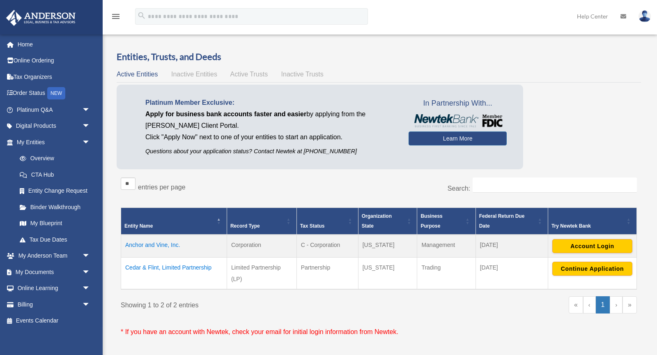  I want to click on span: Active Trusts, so click(249, 74).